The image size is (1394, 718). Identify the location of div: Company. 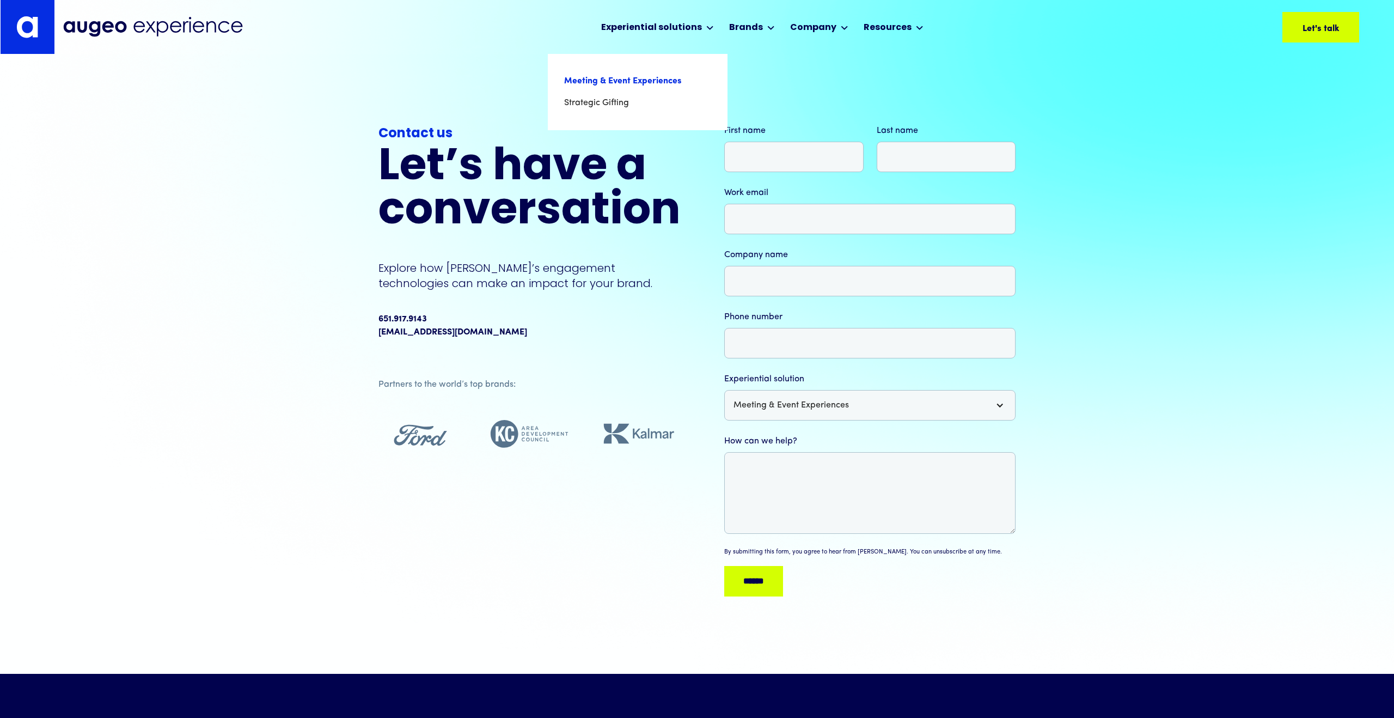
(813, 28).